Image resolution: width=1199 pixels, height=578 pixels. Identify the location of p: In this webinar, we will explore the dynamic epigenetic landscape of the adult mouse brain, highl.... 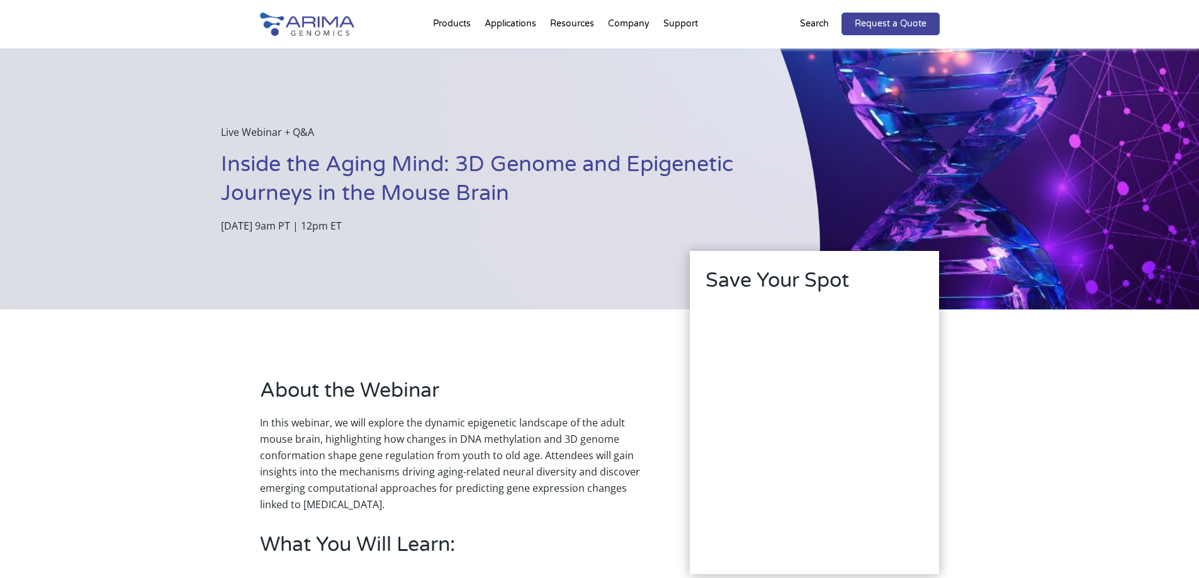
(456, 464).